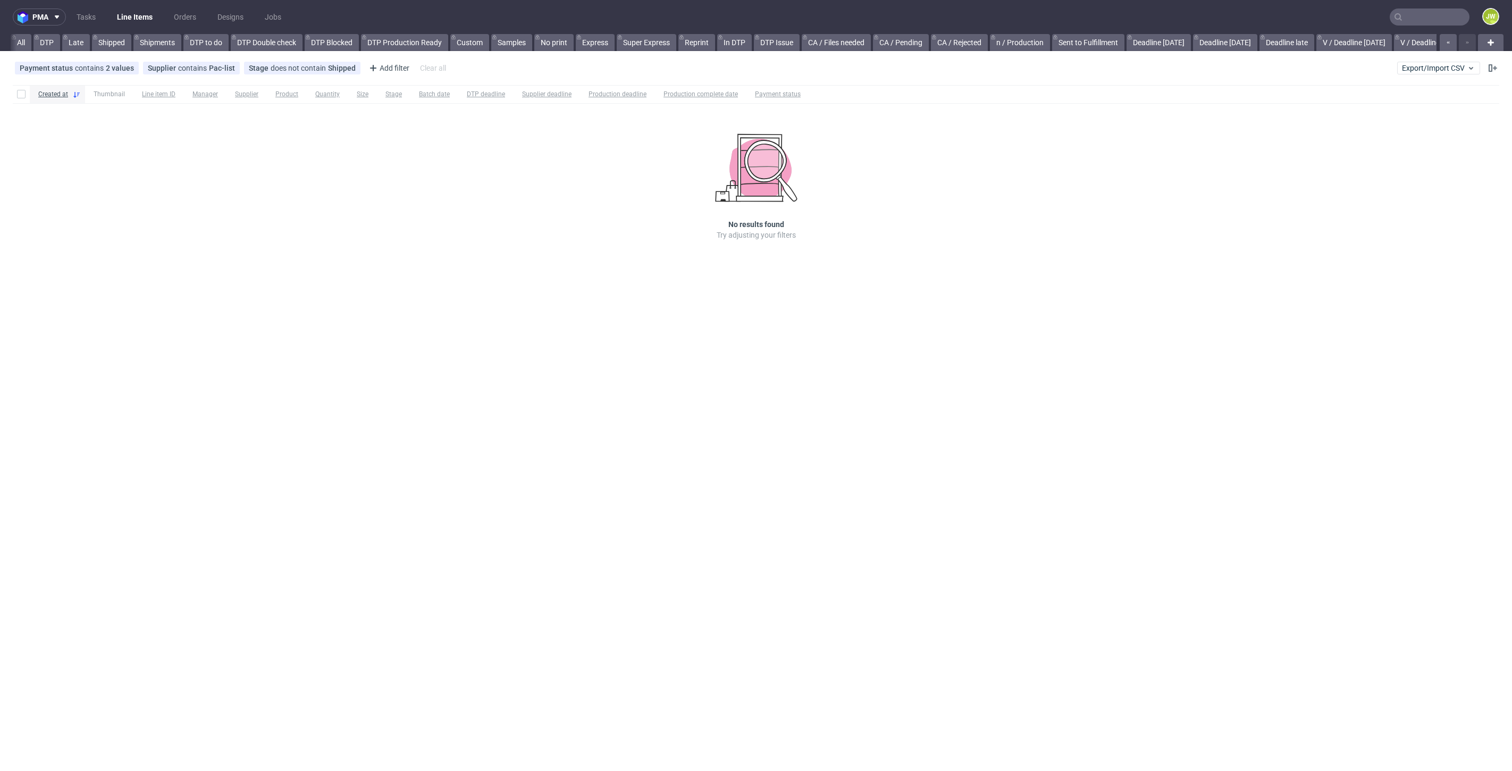 Image resolution: width=1512 pixels, height=771 pixels. I want to click on a: Deadline late, so click(1287, 43).